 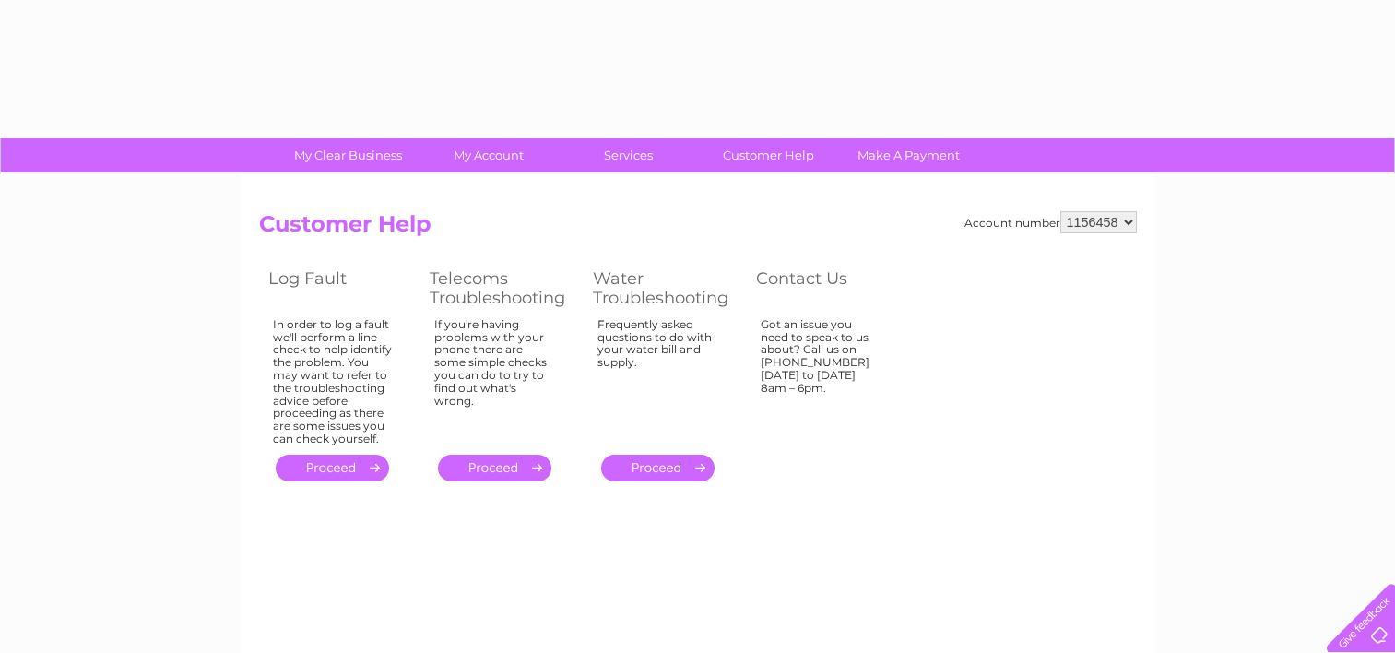 I want to click on a: Make A Payment, so click(x=908, y=155).